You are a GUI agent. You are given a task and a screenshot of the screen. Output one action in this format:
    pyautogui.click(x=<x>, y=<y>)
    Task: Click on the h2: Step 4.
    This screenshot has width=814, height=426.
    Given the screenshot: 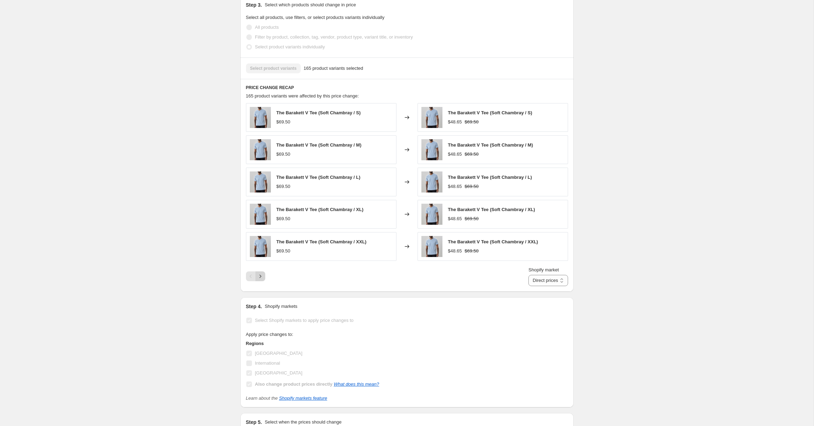 What is the action you would take?
    pyautogui.click(x=254, y=307)
    